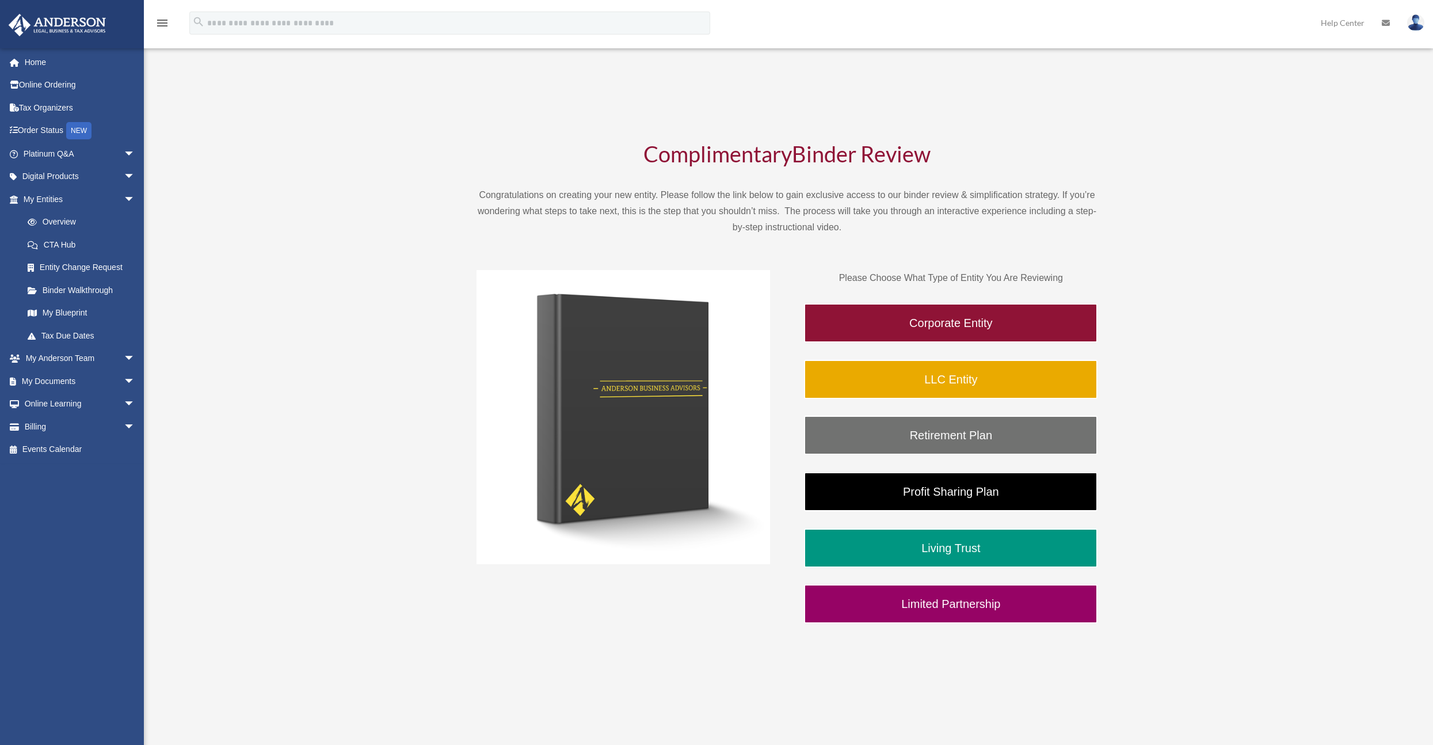  What do you see at coordinates (951, 604) in the screenshot?
I see `a: Limited Partnership` at bounding box center [951, 604].